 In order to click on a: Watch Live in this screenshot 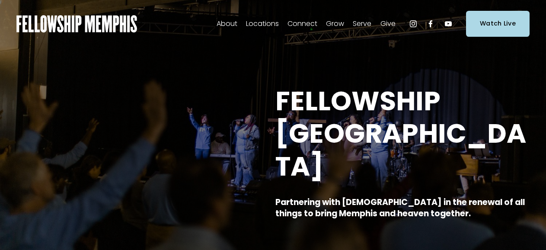, I will do `click(498, 23)`.